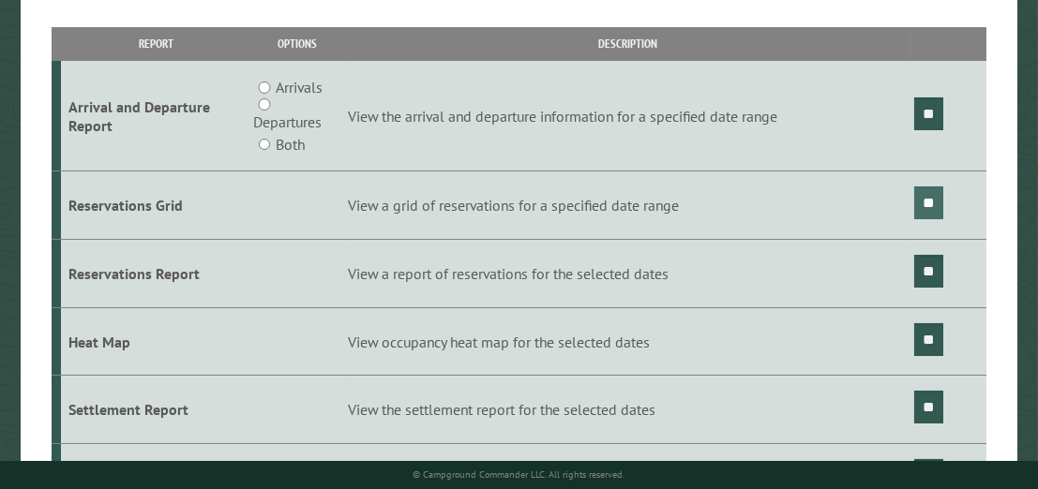 The width and height of the screenshot is (1038, 489). I want to click on td: Reservations Report, so click(156, 273).